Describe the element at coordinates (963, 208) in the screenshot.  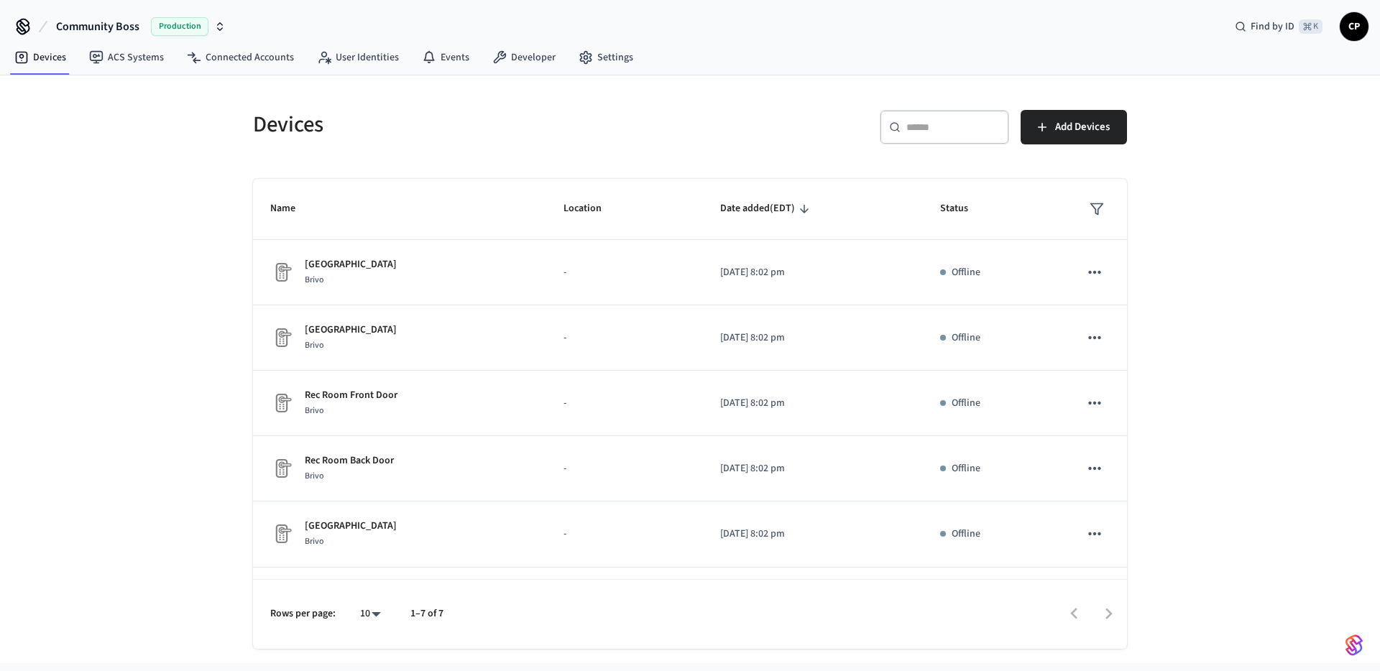
I see `span: Status` at that location.